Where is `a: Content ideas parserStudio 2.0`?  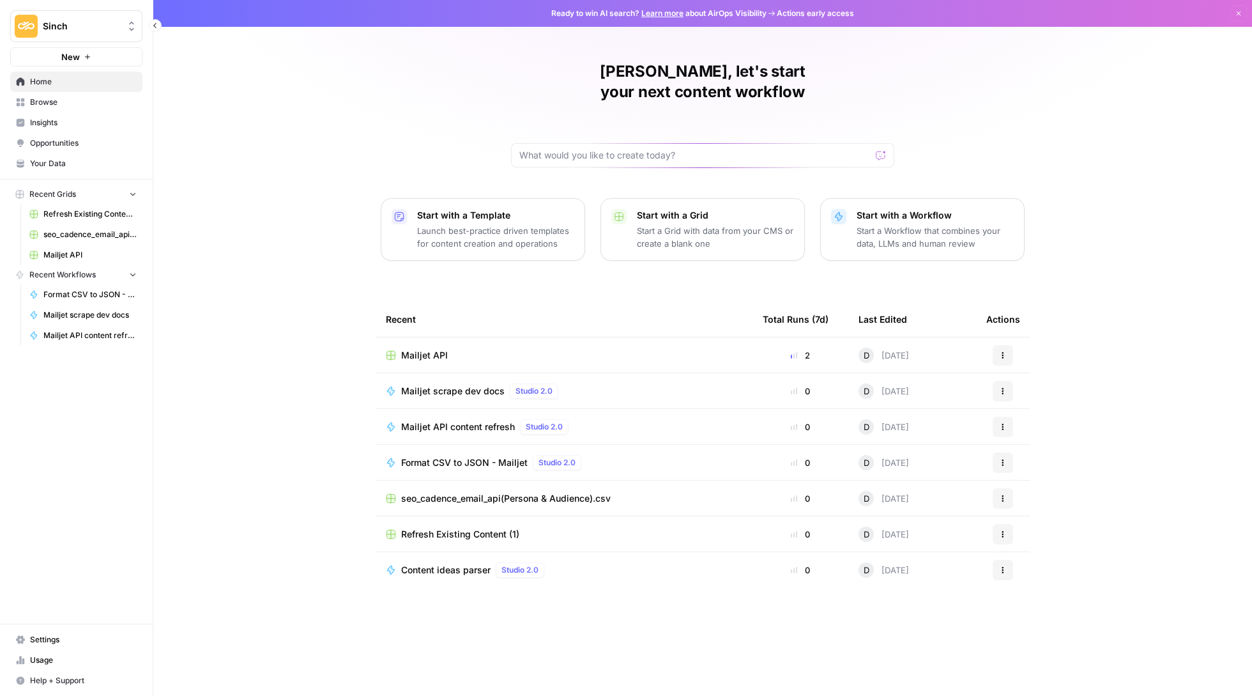 a: Content ideas parserStudio 2.0 is located at coordinates (564, 570).